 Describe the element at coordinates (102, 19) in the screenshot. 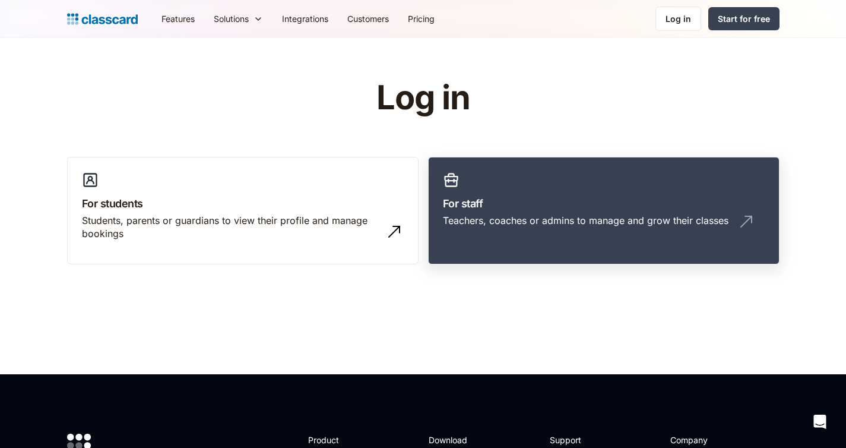

I see `a: home` at that location.